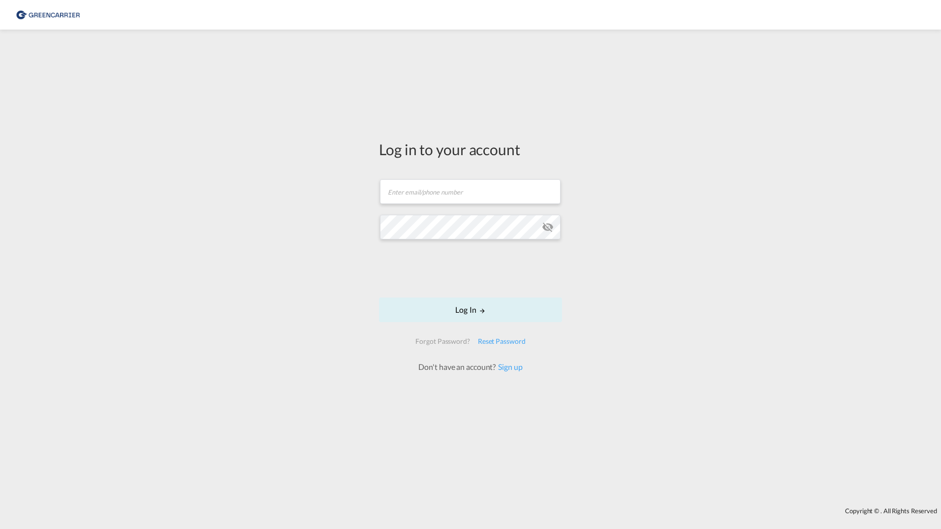 The height and width of the screenshot is (529, 941). I want to click on div: Reset Password, so click(501, 341).